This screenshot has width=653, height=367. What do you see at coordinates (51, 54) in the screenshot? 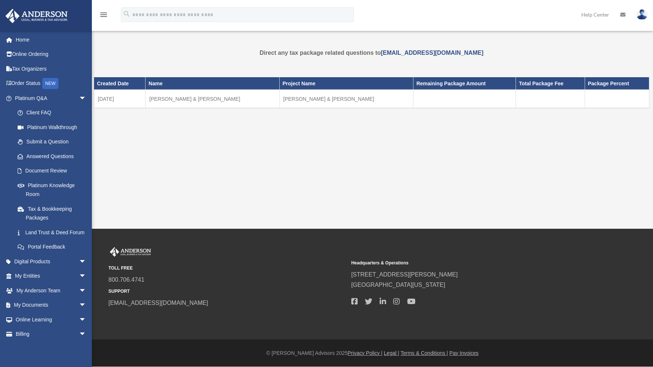
I see `a: Online Ordering` at bounding box center [51, 54].